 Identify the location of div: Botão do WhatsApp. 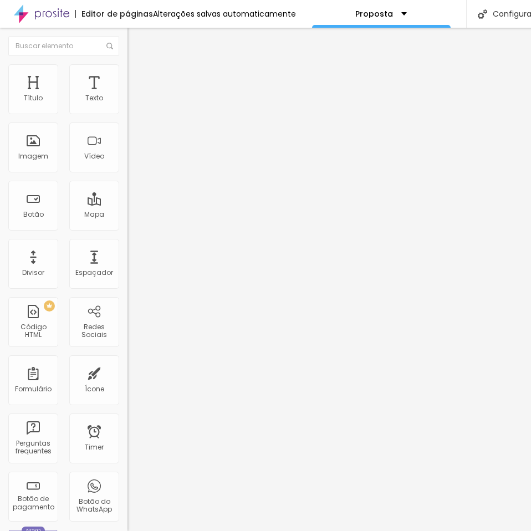
(94, 506).